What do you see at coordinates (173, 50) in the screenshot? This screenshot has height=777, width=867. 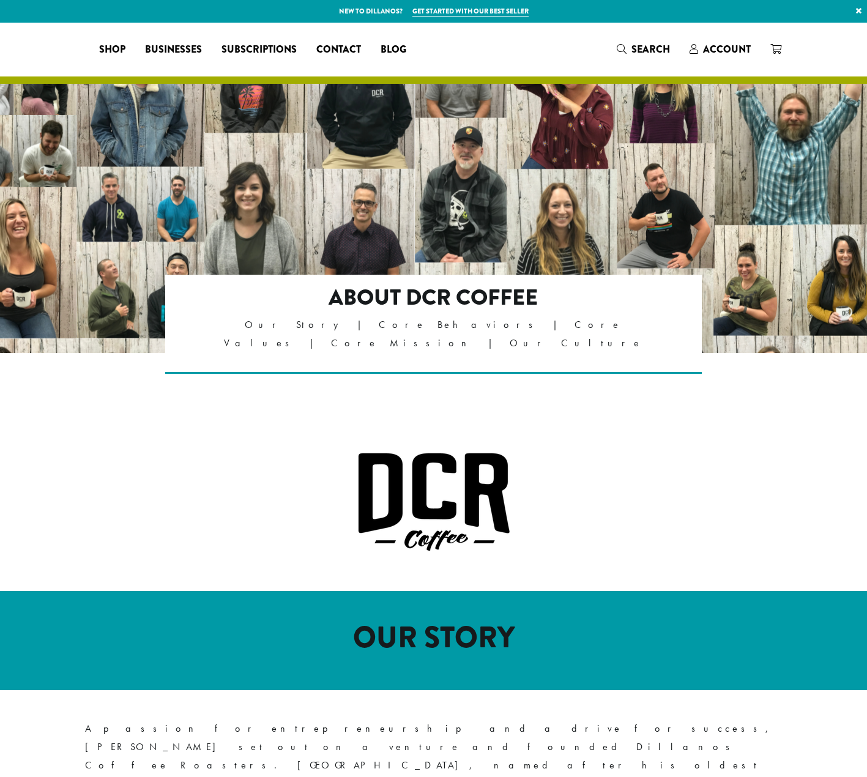 I see `span: Businesses` at bounding box center [173, 50].